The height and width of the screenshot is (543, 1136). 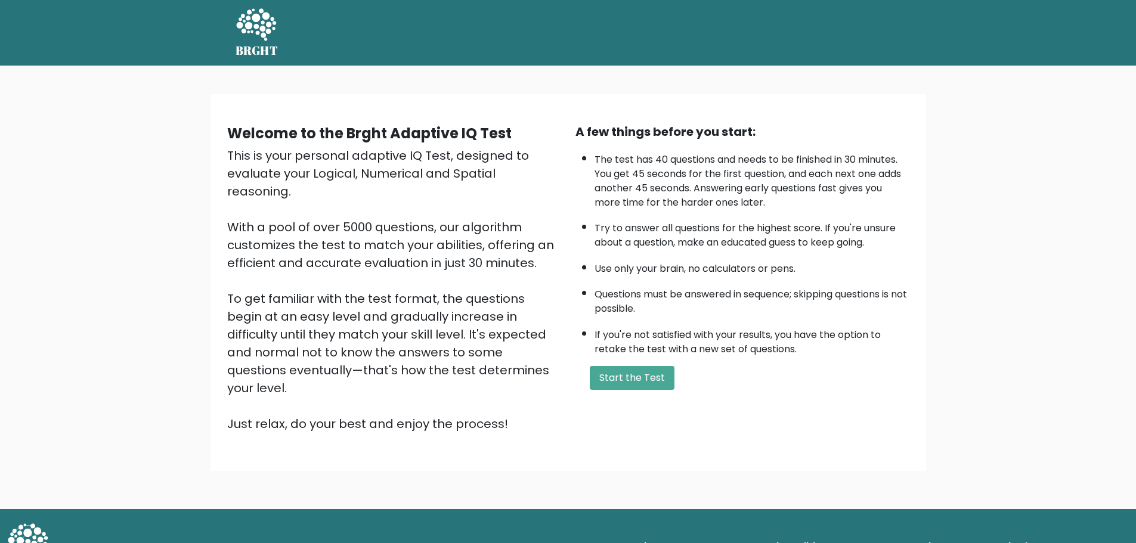 I want to click on h5: BRGHT, so click(x=257, y=51).